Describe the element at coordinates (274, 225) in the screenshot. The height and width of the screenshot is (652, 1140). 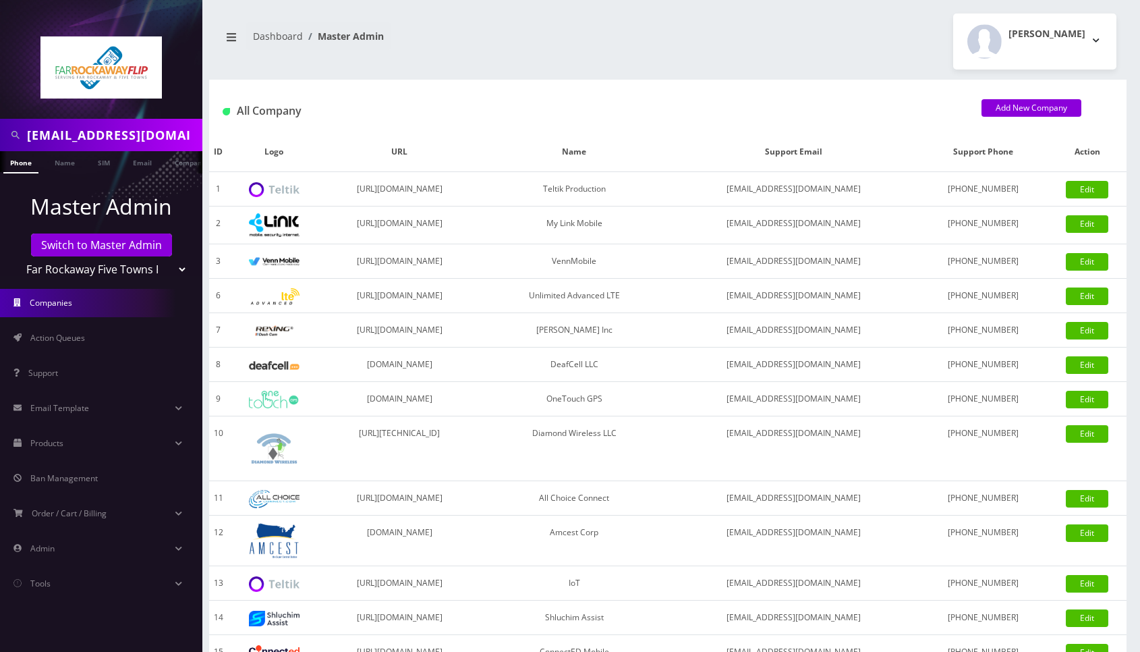
I see `img: My Link Mobile` at that location.